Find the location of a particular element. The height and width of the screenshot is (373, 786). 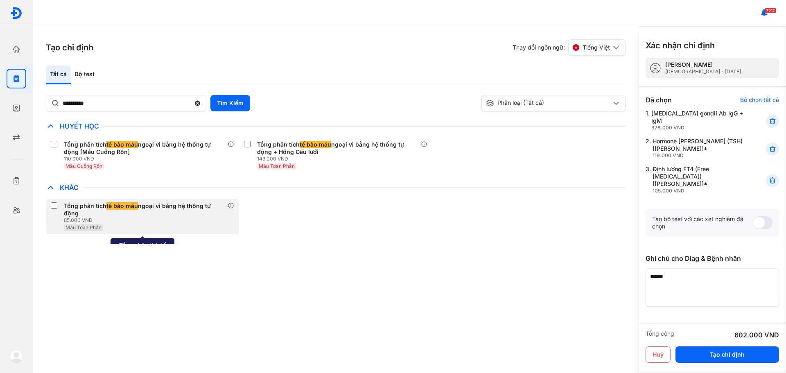

div: Tất cả is located at coordinates (58, 75).